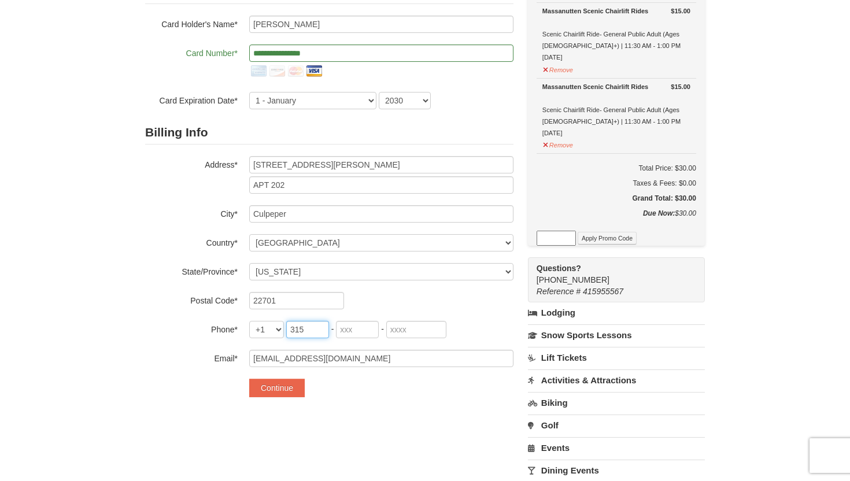 This screenshot has width=850, height=481. Describe the element at coordinates (616, 380) in the screenshot. I see `a: Activities & Attractions` at that location.